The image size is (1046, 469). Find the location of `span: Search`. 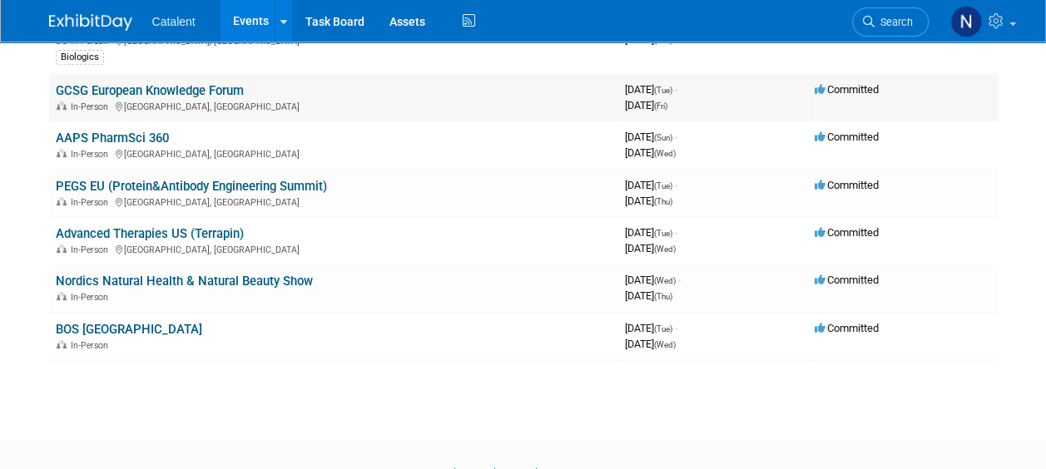

span: Search is located at coordinates (893, 22).